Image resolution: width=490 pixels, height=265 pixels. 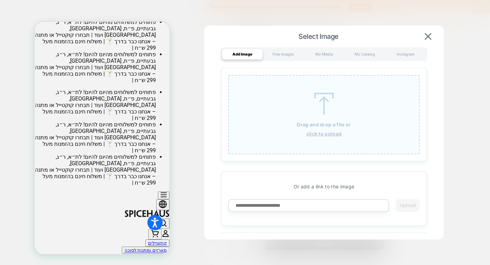 I want to click on a: קוקטיילים, so click(x=122, y=221).